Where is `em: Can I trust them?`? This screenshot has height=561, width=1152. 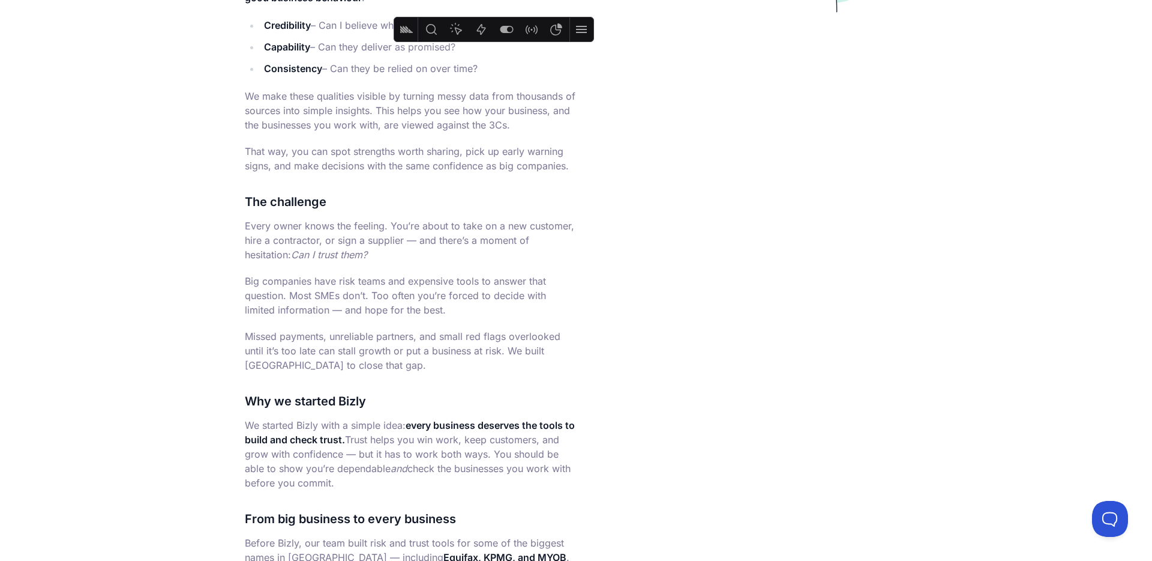
em: Can I trust them? is located at coordinates (329, 254).